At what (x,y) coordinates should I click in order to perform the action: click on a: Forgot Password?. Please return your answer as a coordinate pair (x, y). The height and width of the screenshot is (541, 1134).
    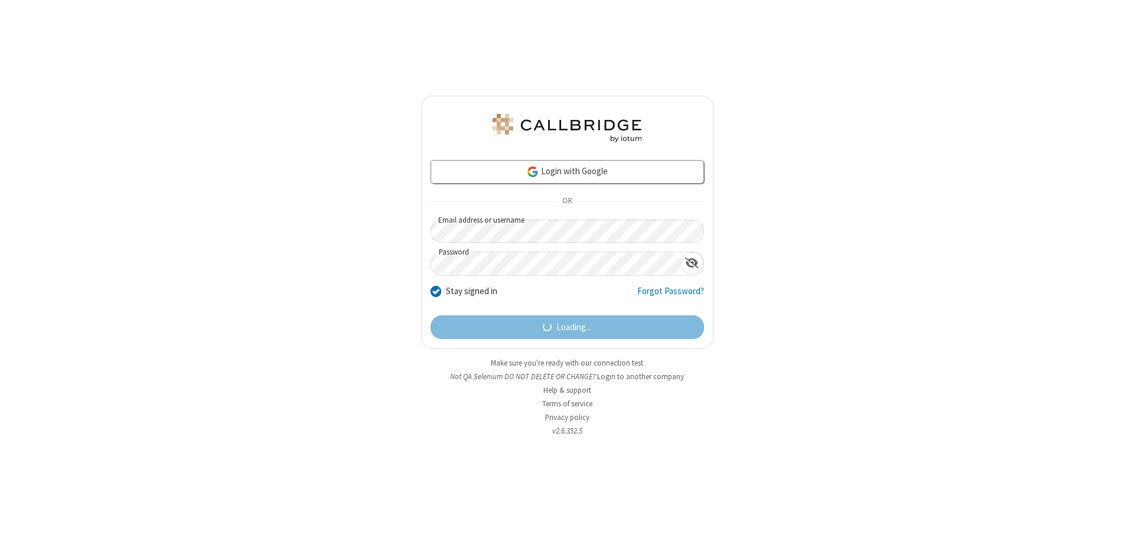
    Looking at the image, I should click on (671, 296).